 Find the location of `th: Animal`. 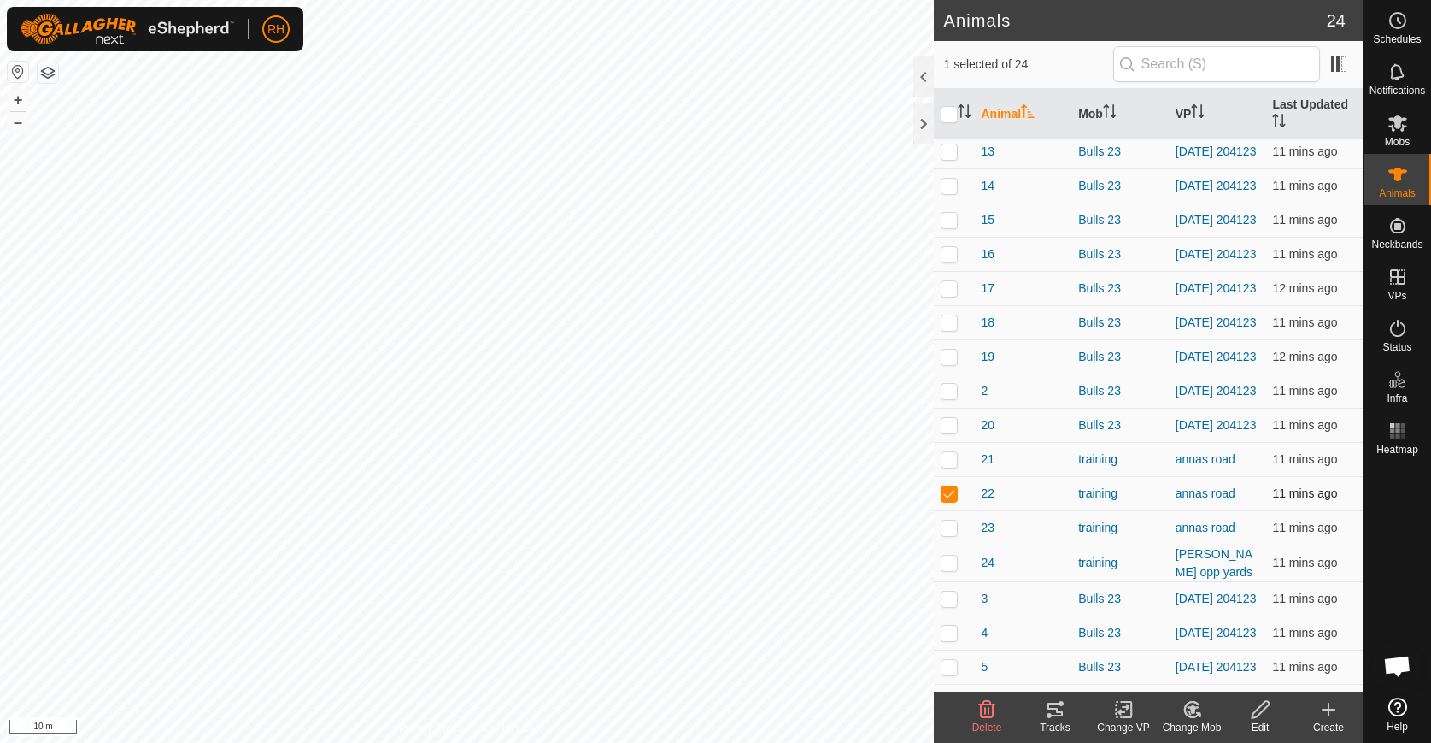

th: Animal is located at coordinates (1024, 115).